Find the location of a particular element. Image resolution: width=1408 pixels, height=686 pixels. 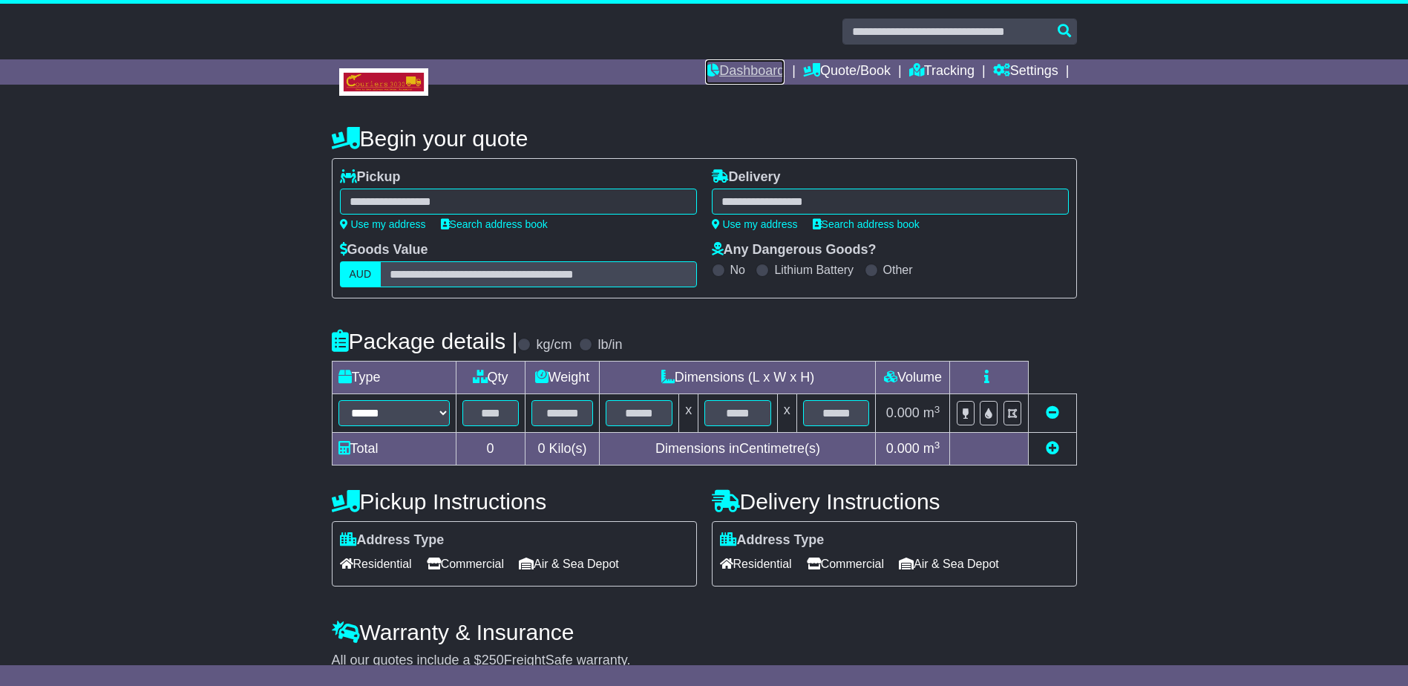

a: Add new item is located at coordinates (1053, 448).